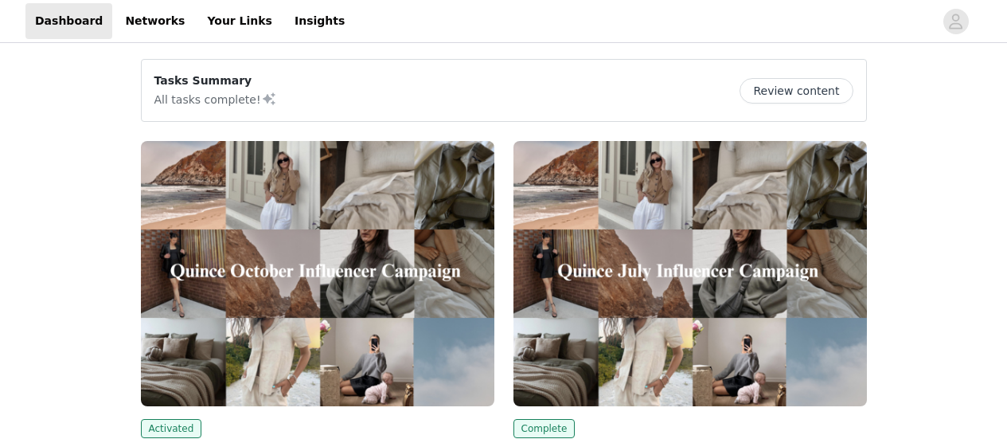 The width and height of the screenshot is (1007, 439). Describe the element at coordinates (240, 21) in the screenshot. I see `a: Your Links` at that location.